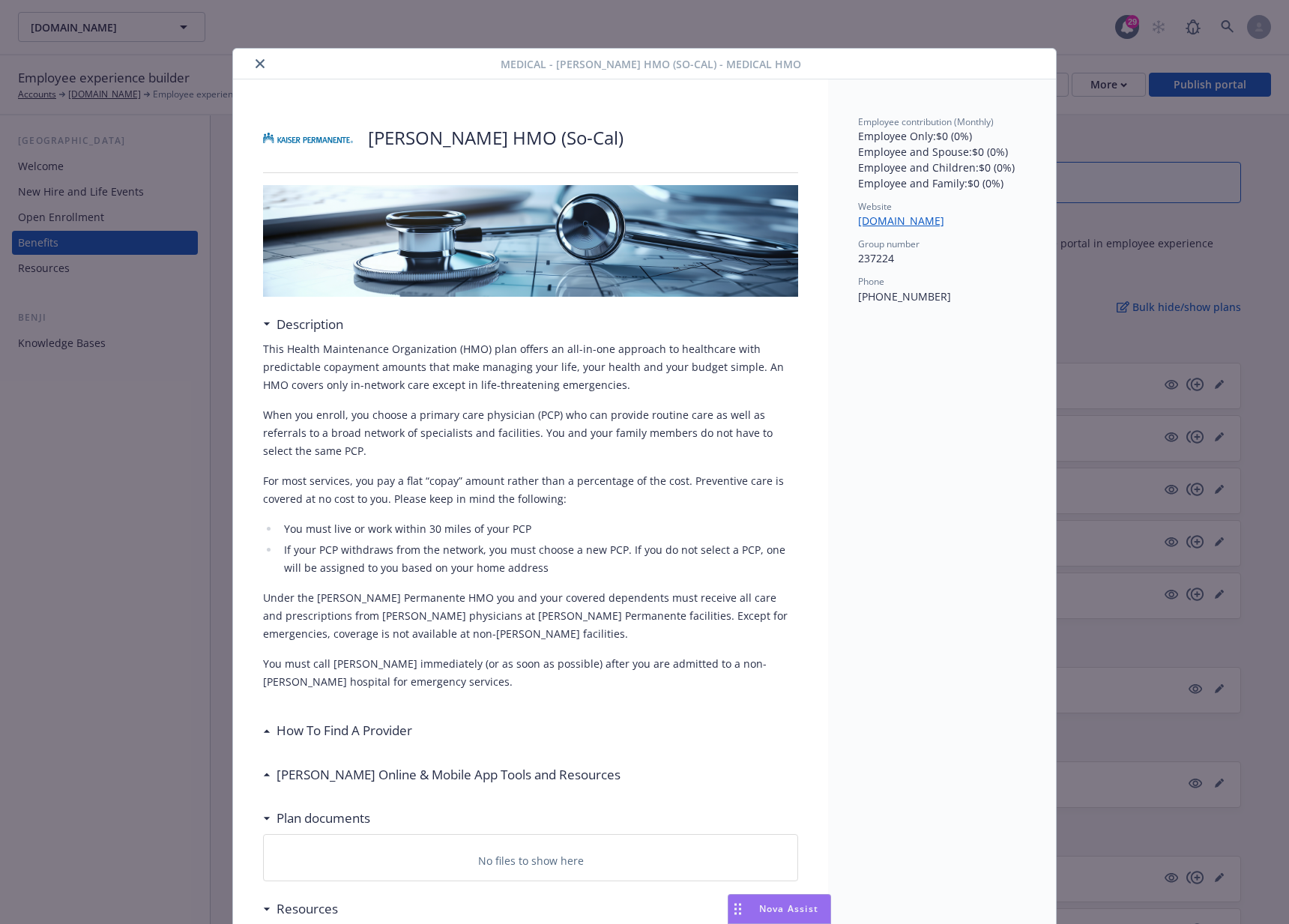 The image size is (1289, 924). Describe the element at coordinates (942, 183) in the screenshot. I see `p: Employee and Family : $0 (0%)` at that location.